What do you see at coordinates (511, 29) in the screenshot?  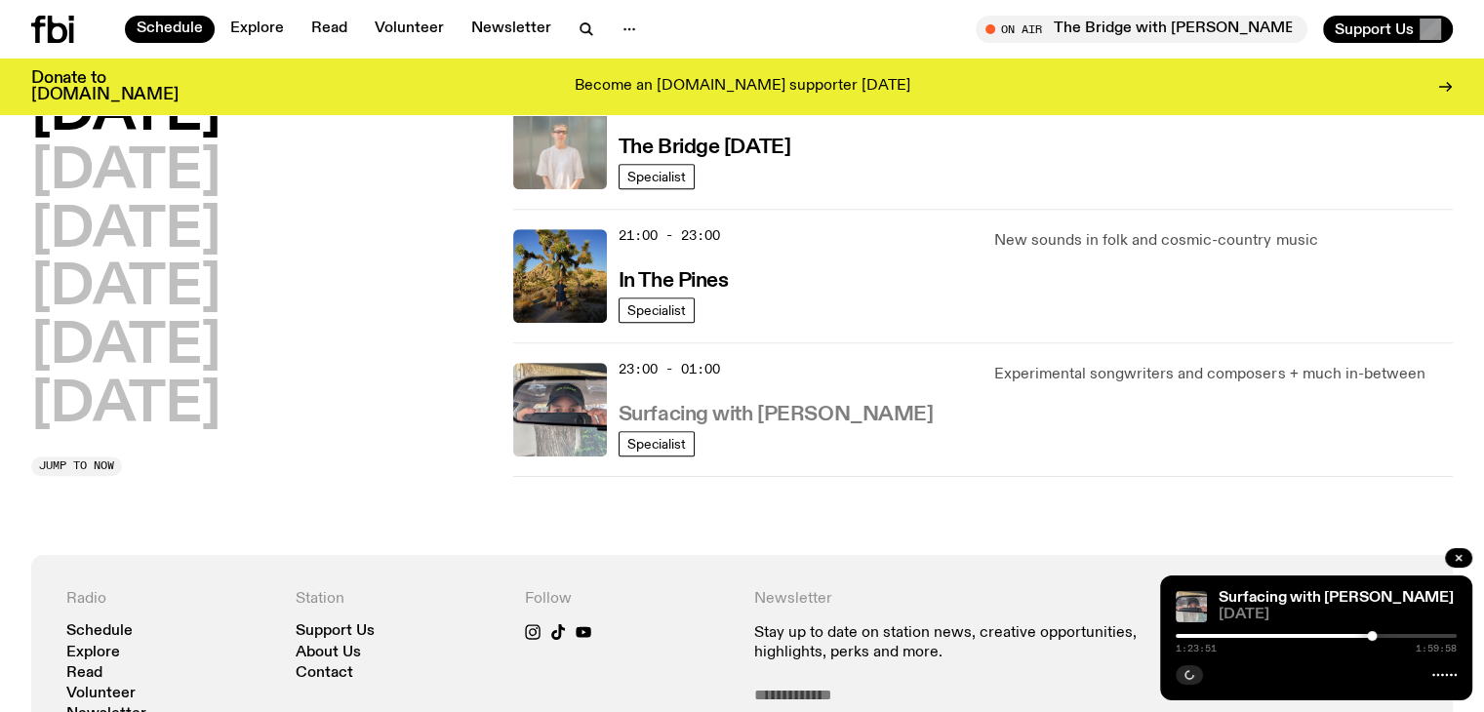 I see `a: Newsletter` at bounding box center [511, 29].